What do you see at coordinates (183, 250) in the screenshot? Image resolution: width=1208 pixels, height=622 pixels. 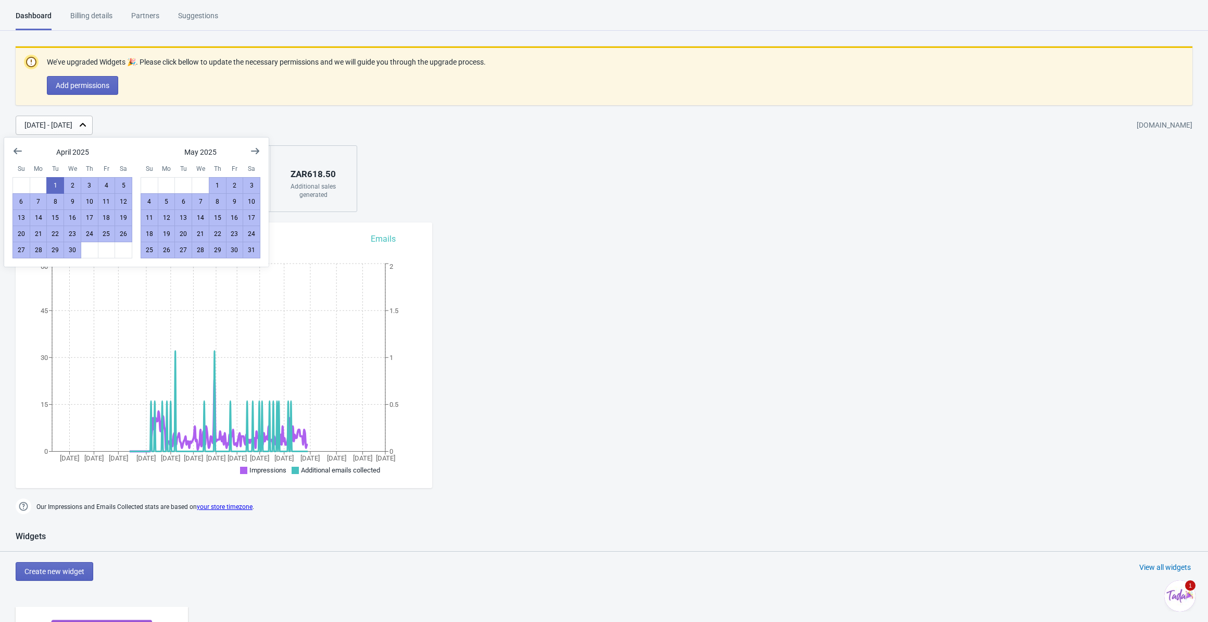 I see `button: May 27 2025` at bounding box center [183, 250].